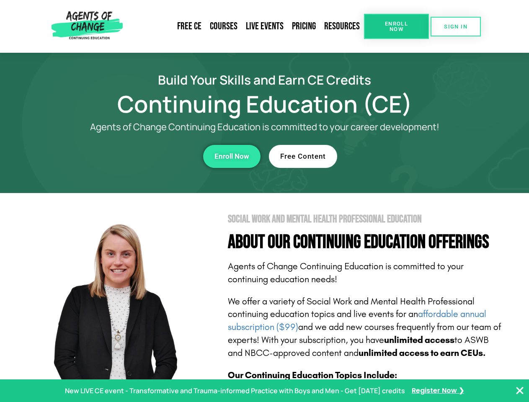  Describe the element at coordinates (304, 26) in the screenshot. I see `a: Pricing` at that location.